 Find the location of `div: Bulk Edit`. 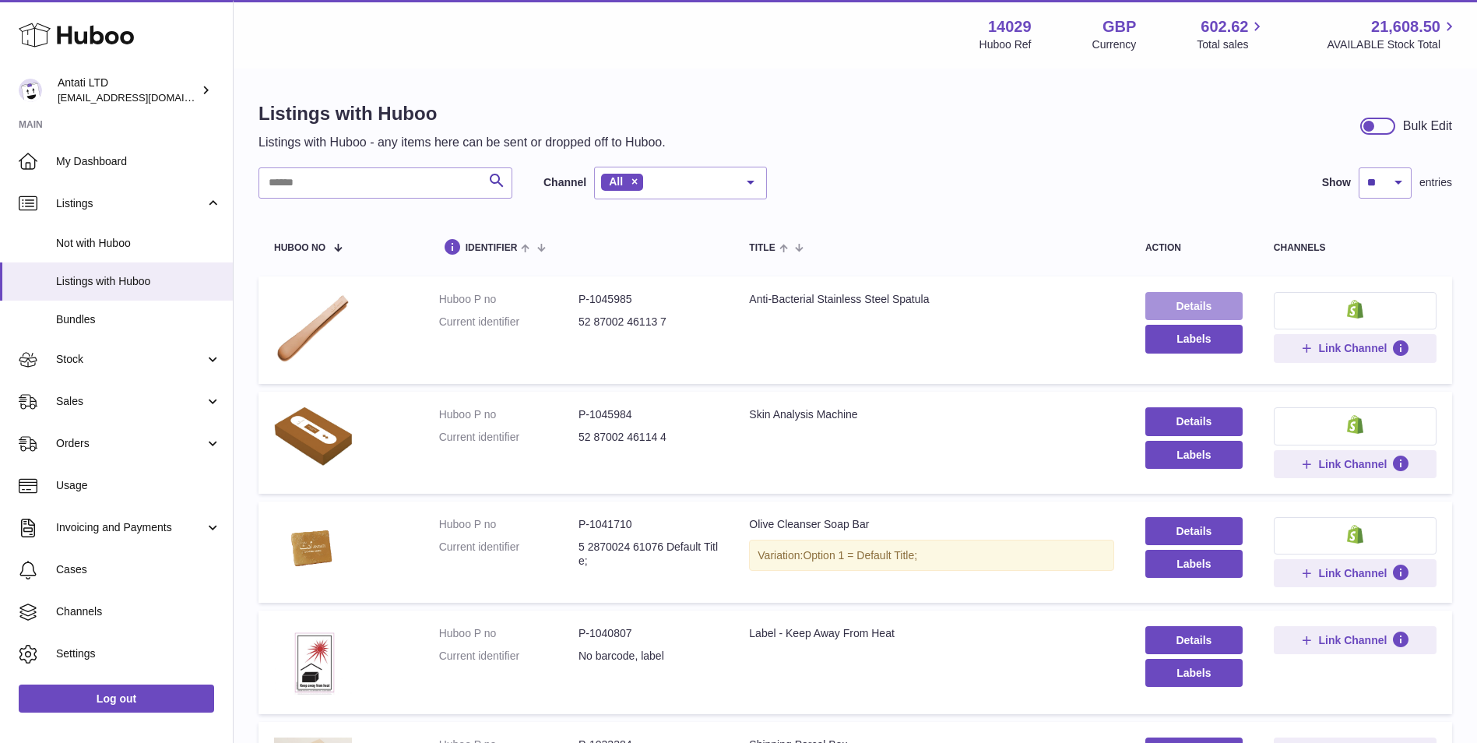

div: Bulk Edit is located at coordinates (1427, 126).